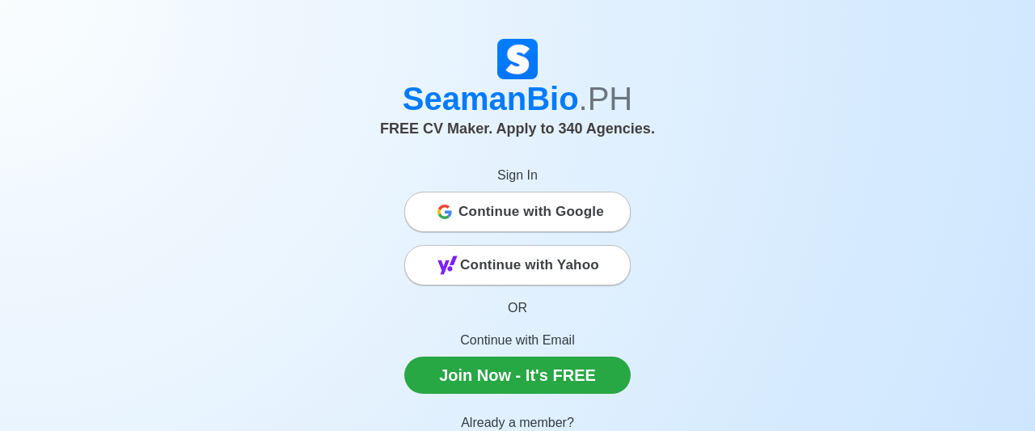  Describe the element at coordinates (518, 375) in the screenshot. I see `a: Join Now - It's FREE` at that location.